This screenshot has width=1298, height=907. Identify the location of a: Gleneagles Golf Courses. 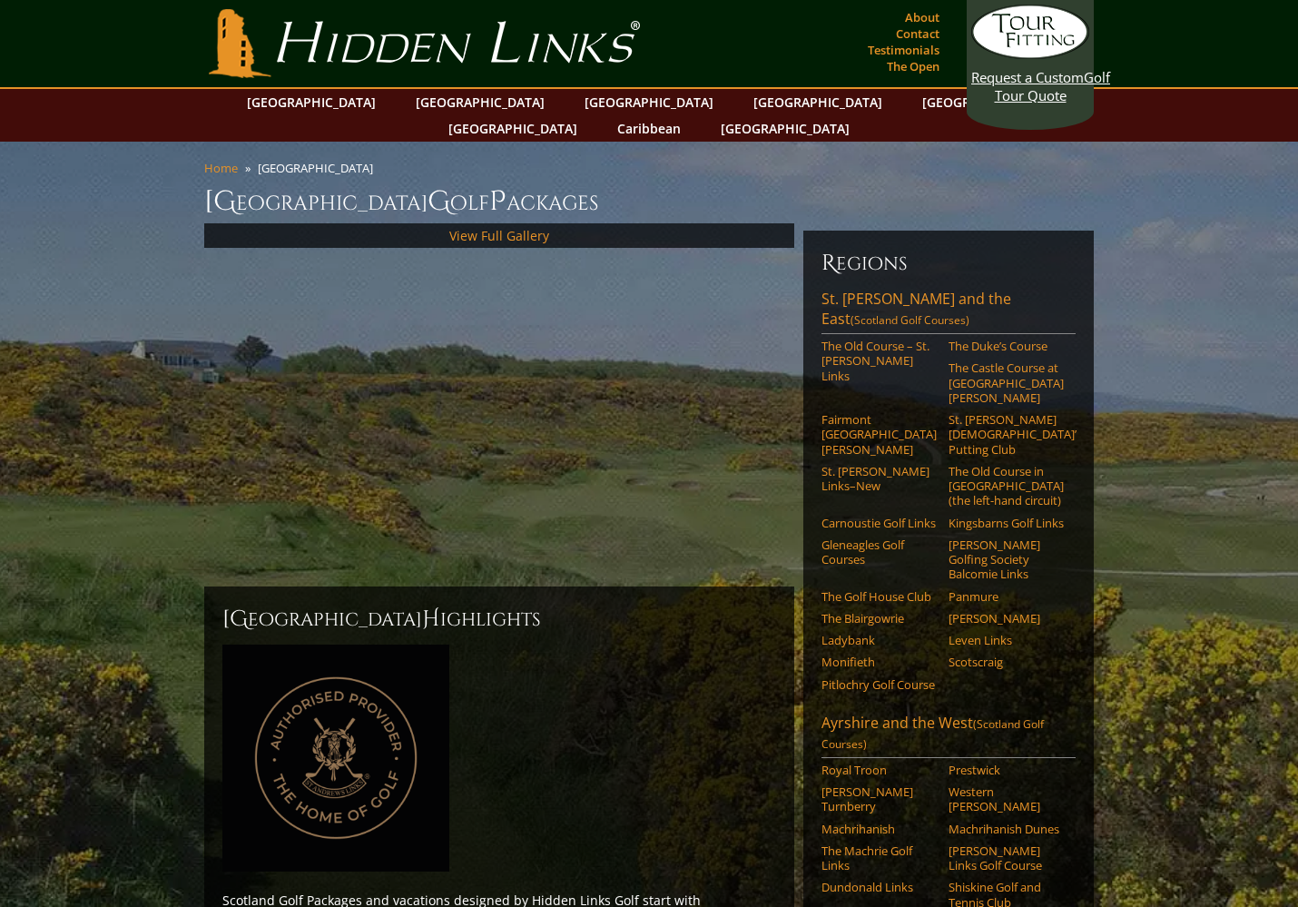
(879, 552).